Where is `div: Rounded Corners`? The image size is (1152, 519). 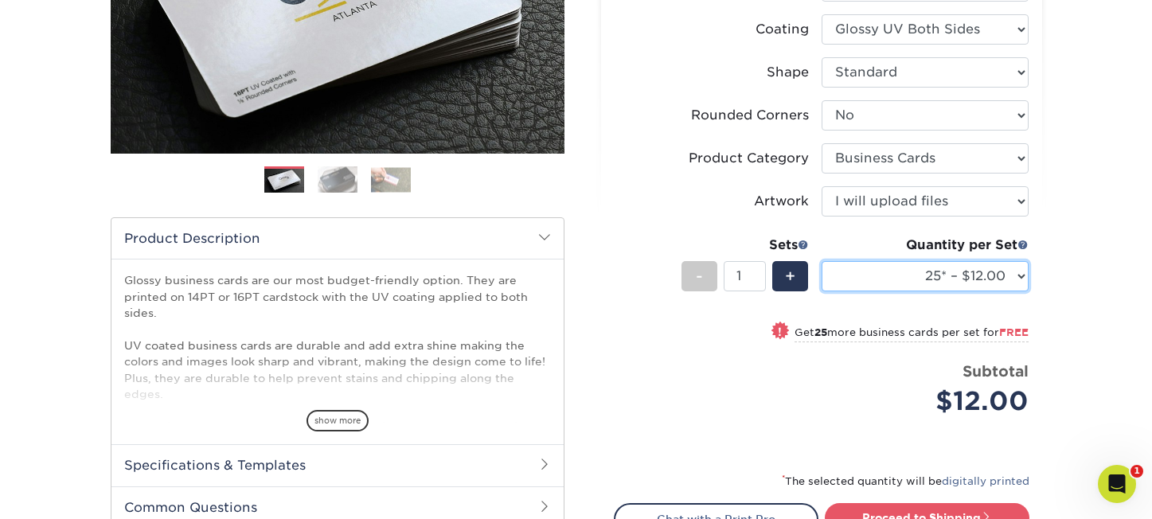 div: Rounded Corners is located at coordinates (750, 115).